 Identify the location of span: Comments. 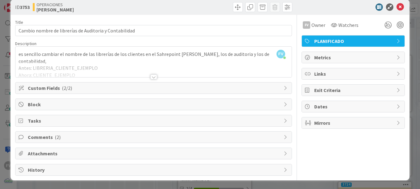
(154, 137).